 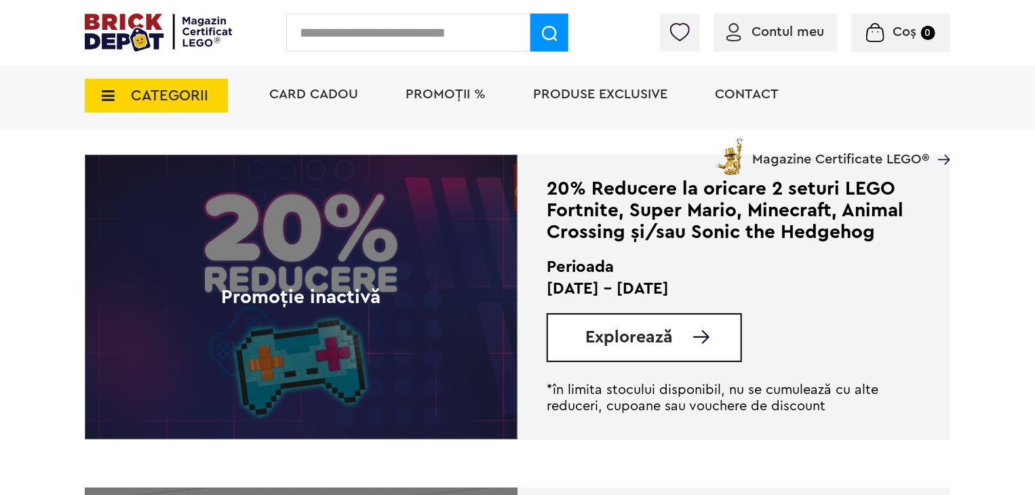 I want to click on small: 0, so click(x=928, y=33).